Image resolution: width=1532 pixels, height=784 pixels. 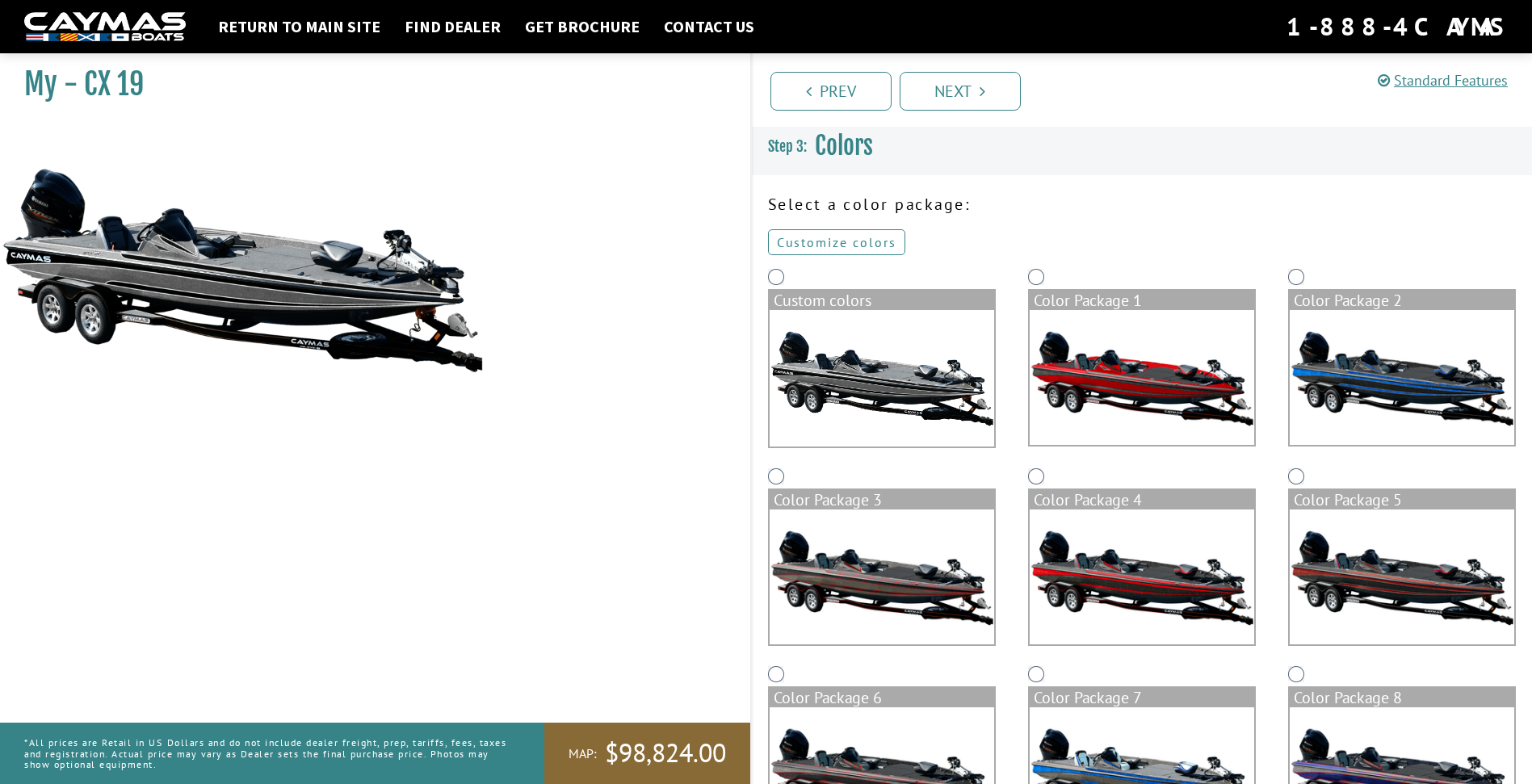 What do you see at coordinates (882, 378) in the screenshot?
I see `img: cx-Base-Layer.png` at bounding box center [882, 378].